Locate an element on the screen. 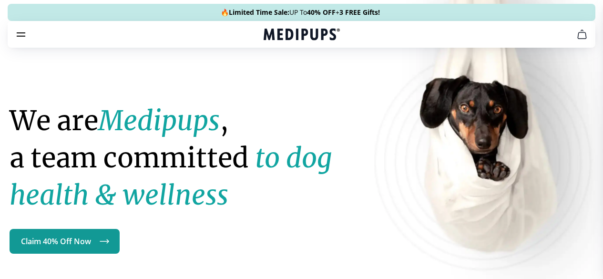 This screenshot has height=279, width=603. a: Medipups is located at coordinates (302, 35).